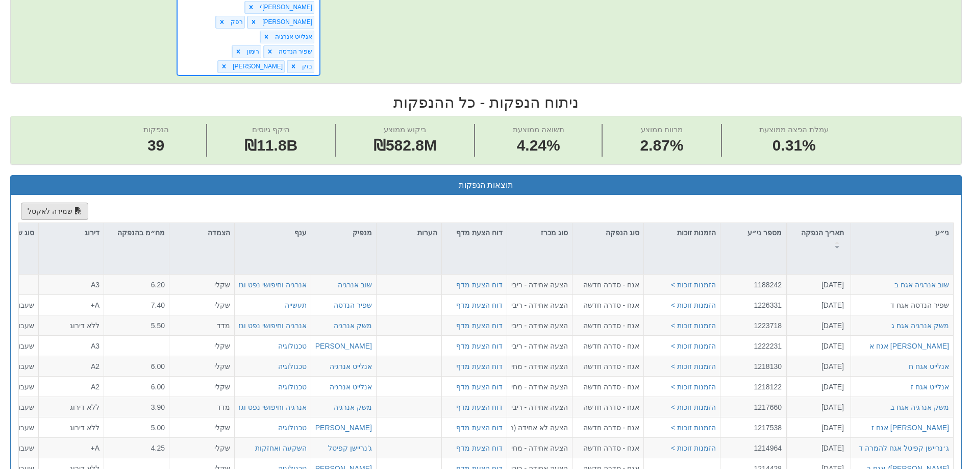  What do you see at coordinates (409, 233) in the screenshot?
I see `div: הערות` at bounding box center [409, 233].